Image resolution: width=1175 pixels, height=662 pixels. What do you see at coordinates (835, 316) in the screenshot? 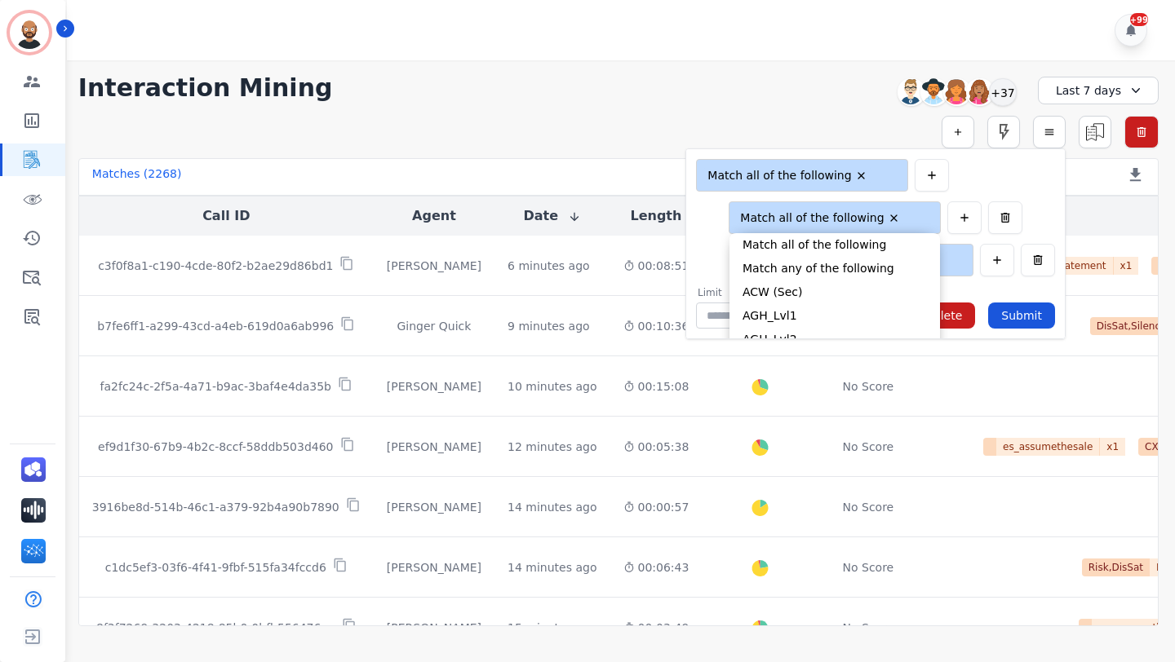
I see `li: AGH_Lvl1` at bounding box center [835, 316].